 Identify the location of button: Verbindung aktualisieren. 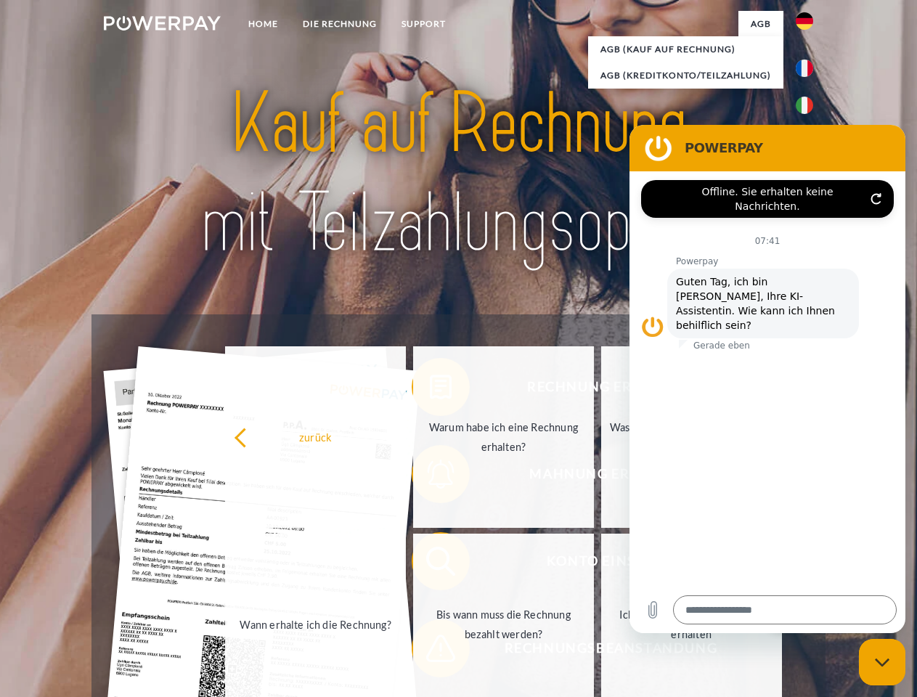
(247, 74).